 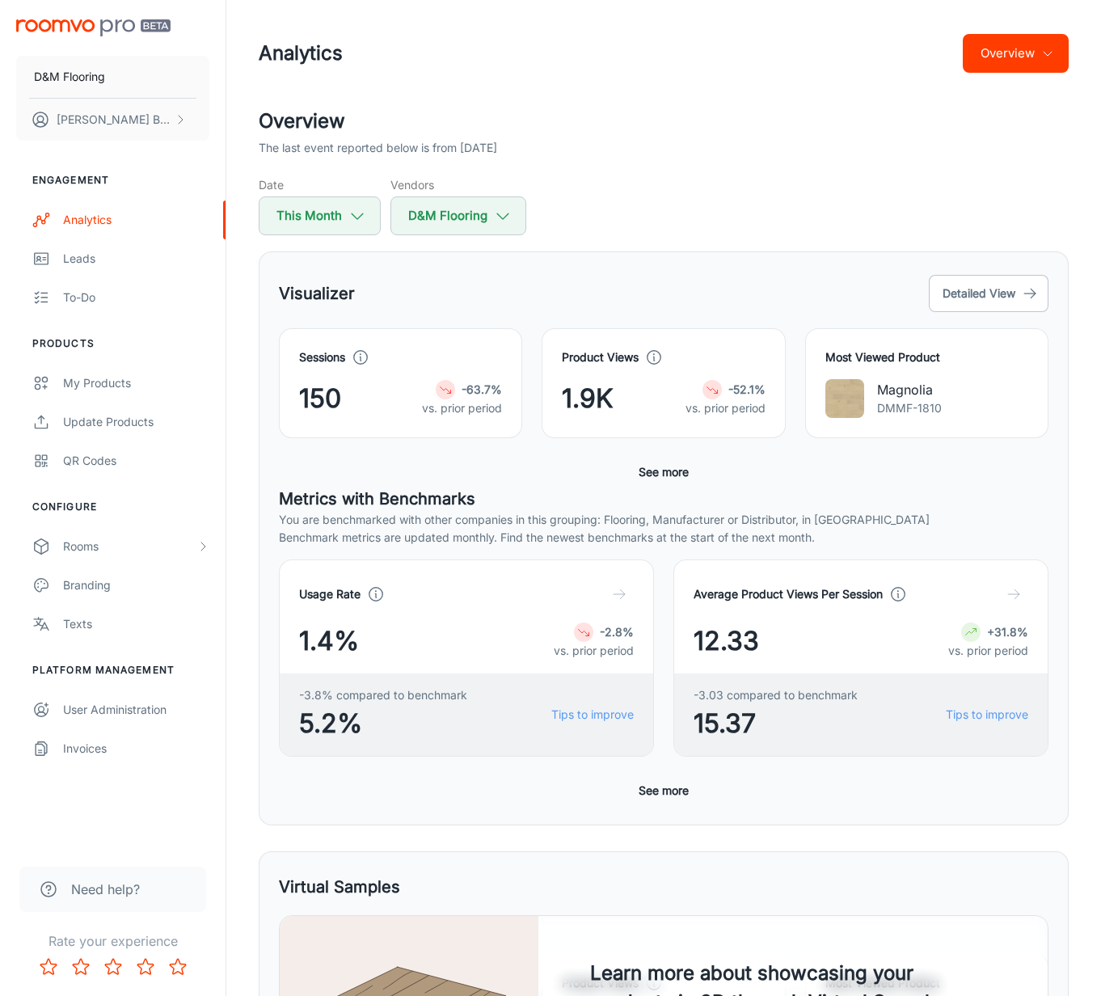 I want to click on h5: Metrics with Benchmarks, so click(x=664, y=499).